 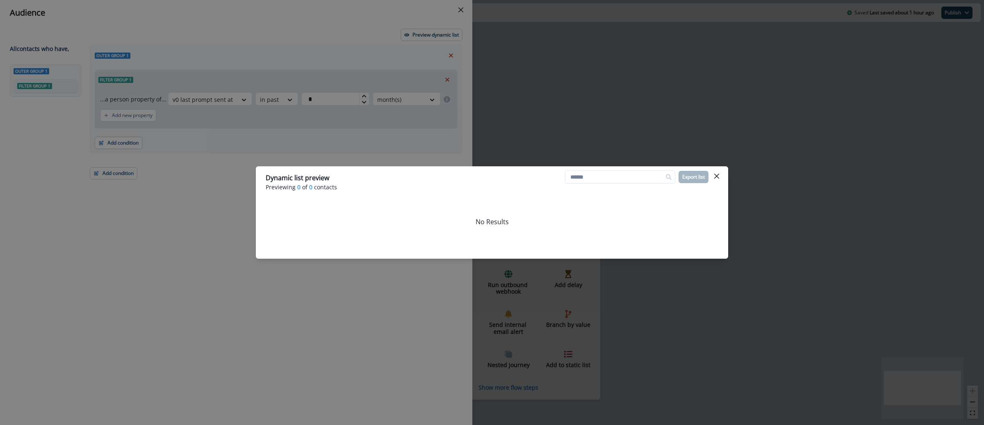 What do you see at coordinates (694, 177) in the screenshot?
I see `button: Export list` at bounding box center [694, 177].